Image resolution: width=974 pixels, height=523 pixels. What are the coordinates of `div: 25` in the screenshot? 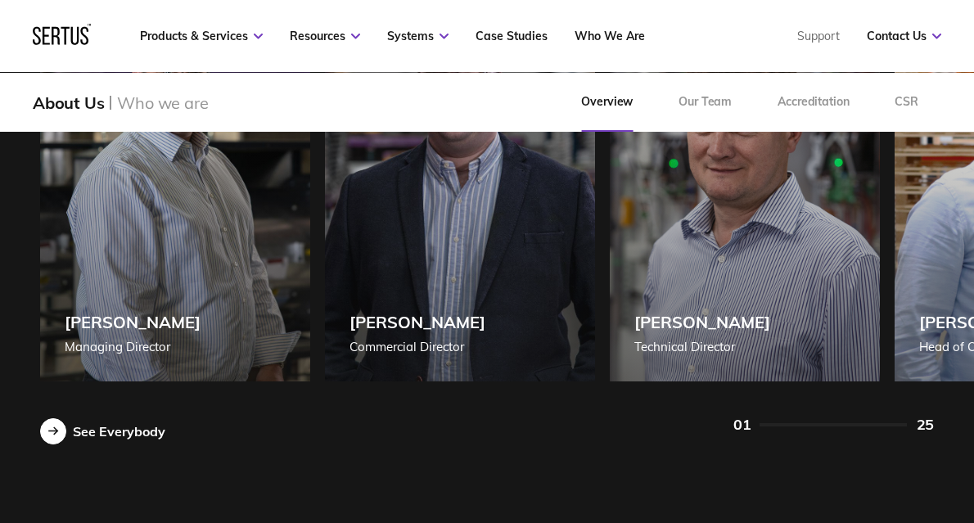 It's located at (925, 424).